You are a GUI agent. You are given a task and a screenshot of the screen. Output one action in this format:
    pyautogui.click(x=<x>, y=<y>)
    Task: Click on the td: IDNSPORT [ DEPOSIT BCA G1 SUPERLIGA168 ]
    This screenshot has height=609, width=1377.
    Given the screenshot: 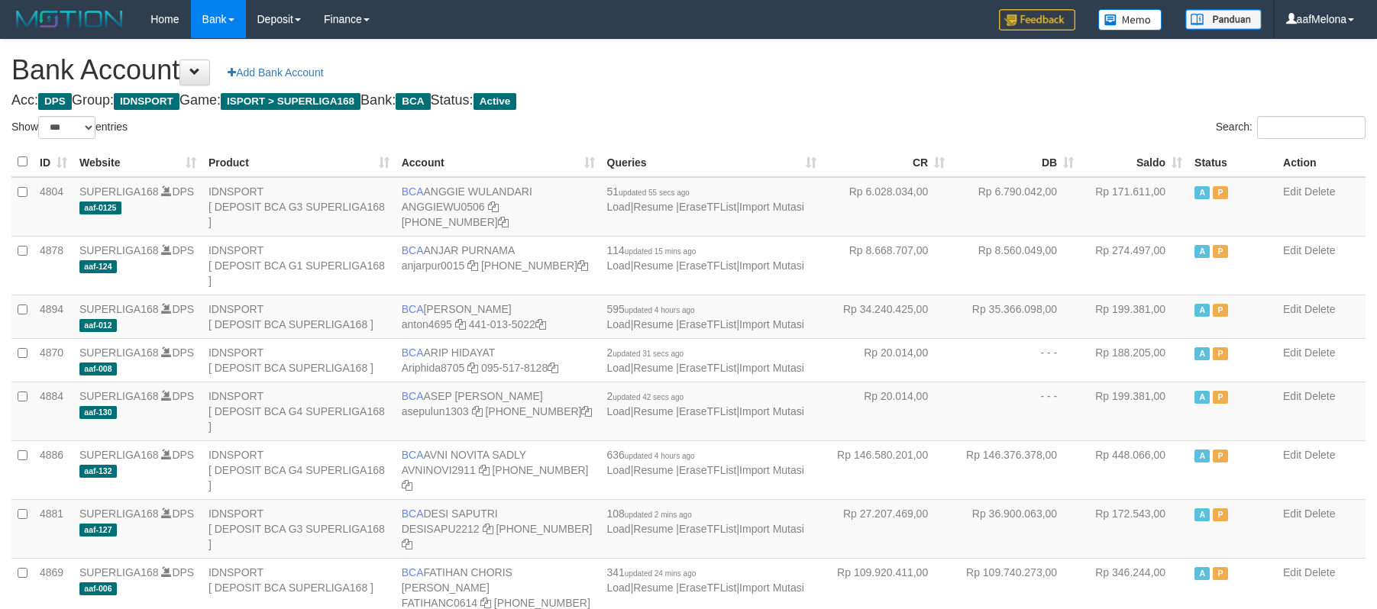 What is the action you would take?
    pyautogui.click(x=299, y=265)
    